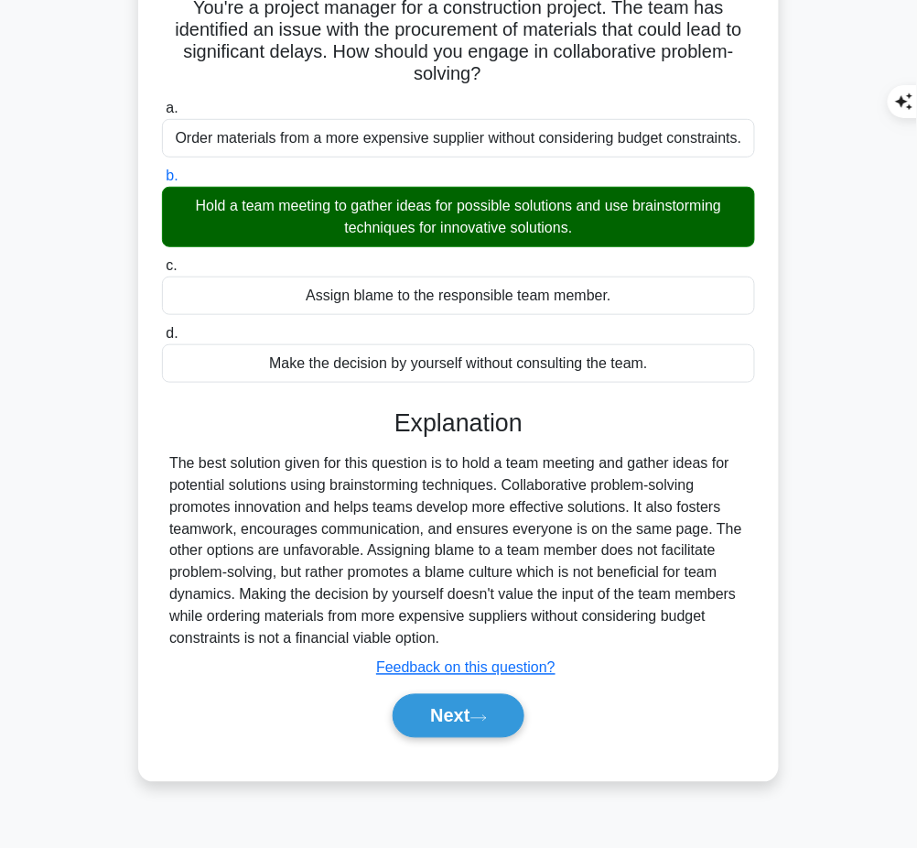  Describe the element at coordinates (171, 107) in the screenshot. I see `span: a.` at that location.